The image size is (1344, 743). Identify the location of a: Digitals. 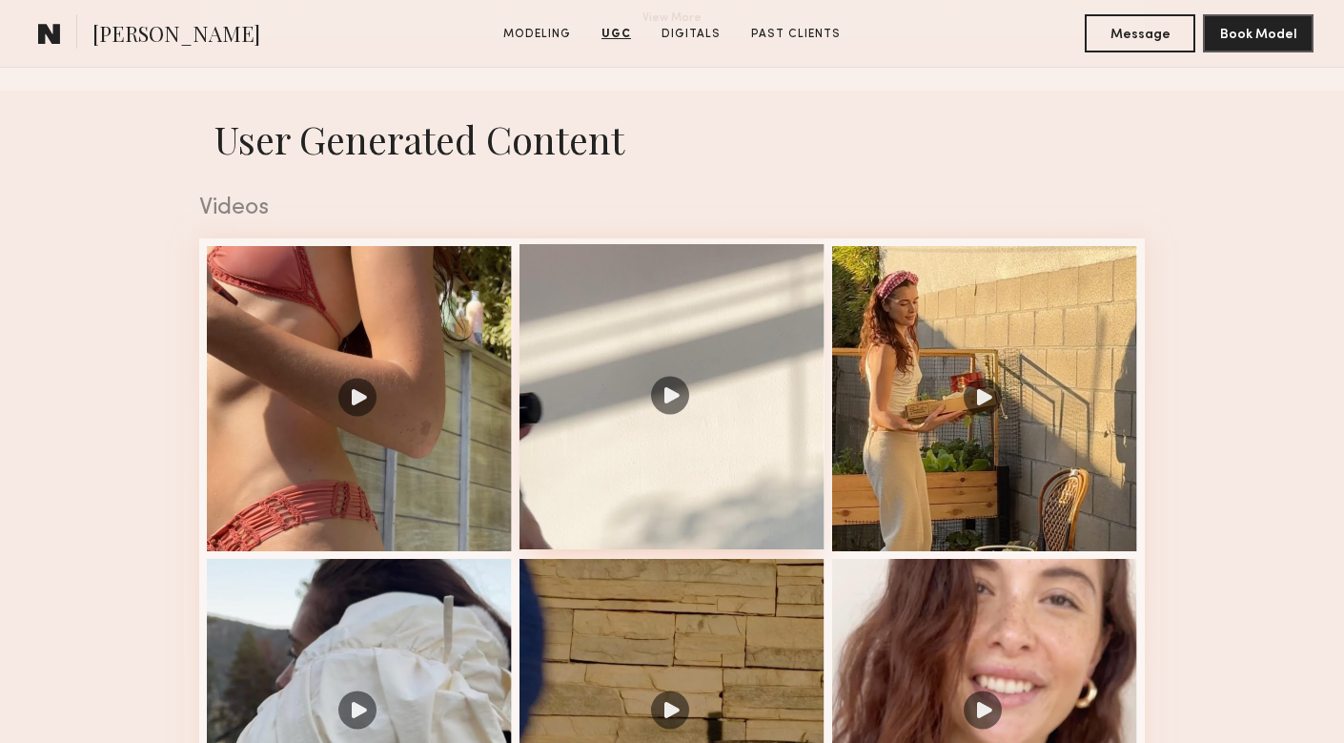
(691, 34).